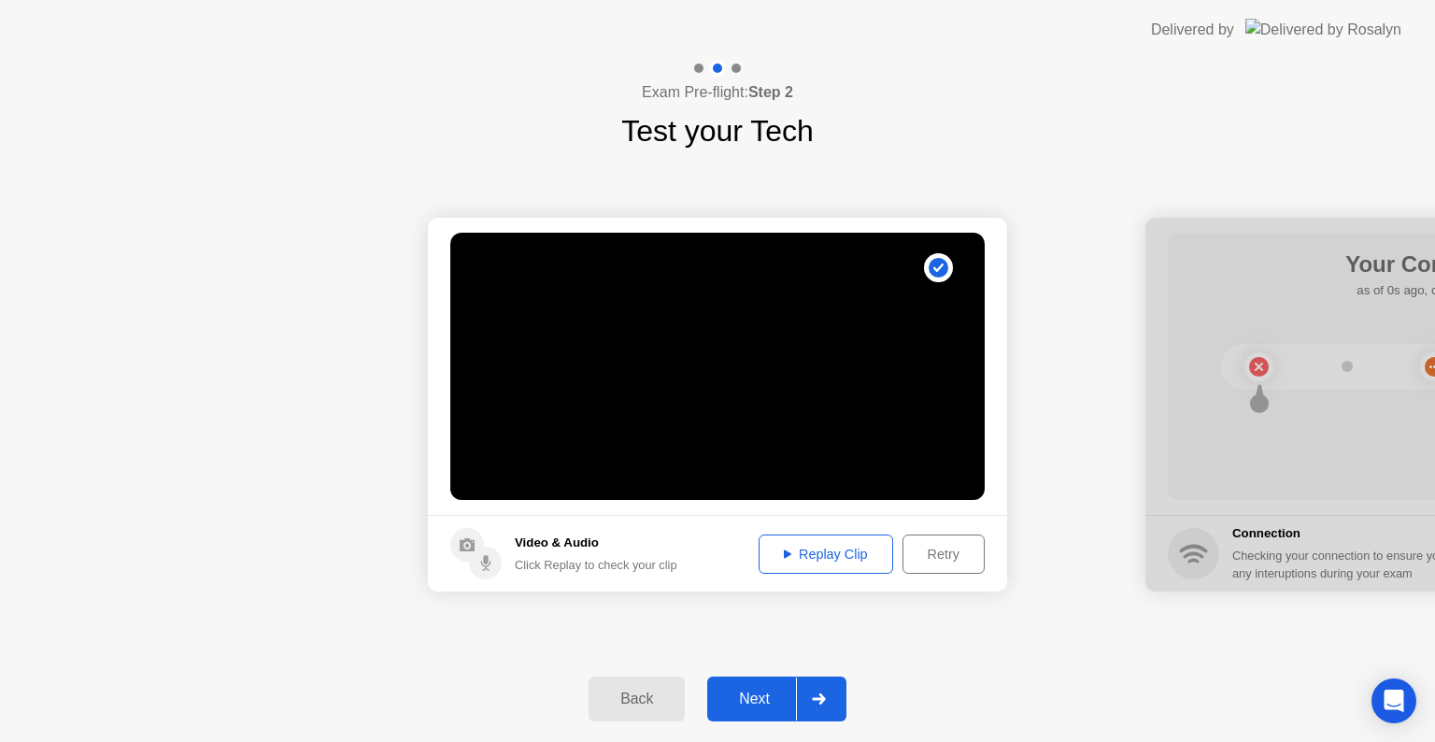 The image size is (1435, 742). What do you see at coordinates (596, 564) in the screenshot?
I see `div: Click Replay to check your clip` at bounding box center [596, 564].